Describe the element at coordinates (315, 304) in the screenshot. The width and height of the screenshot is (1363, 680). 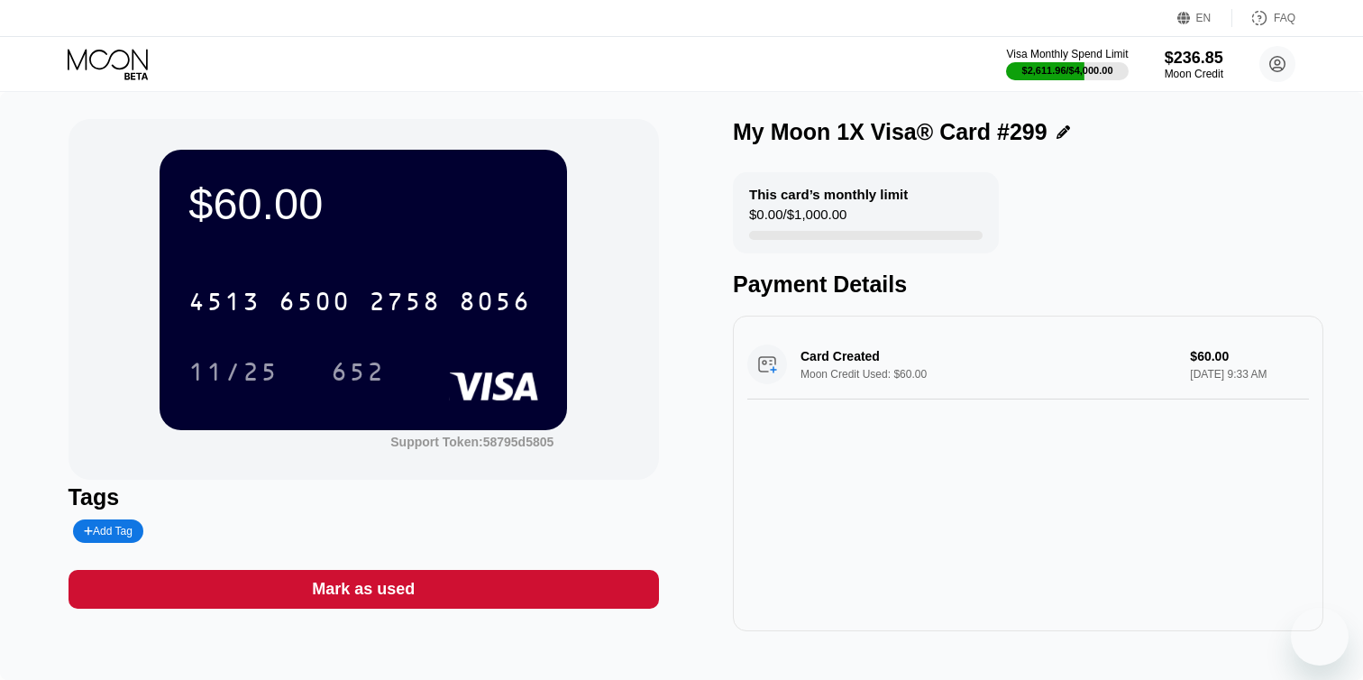
I see `div: 6500` at that location.